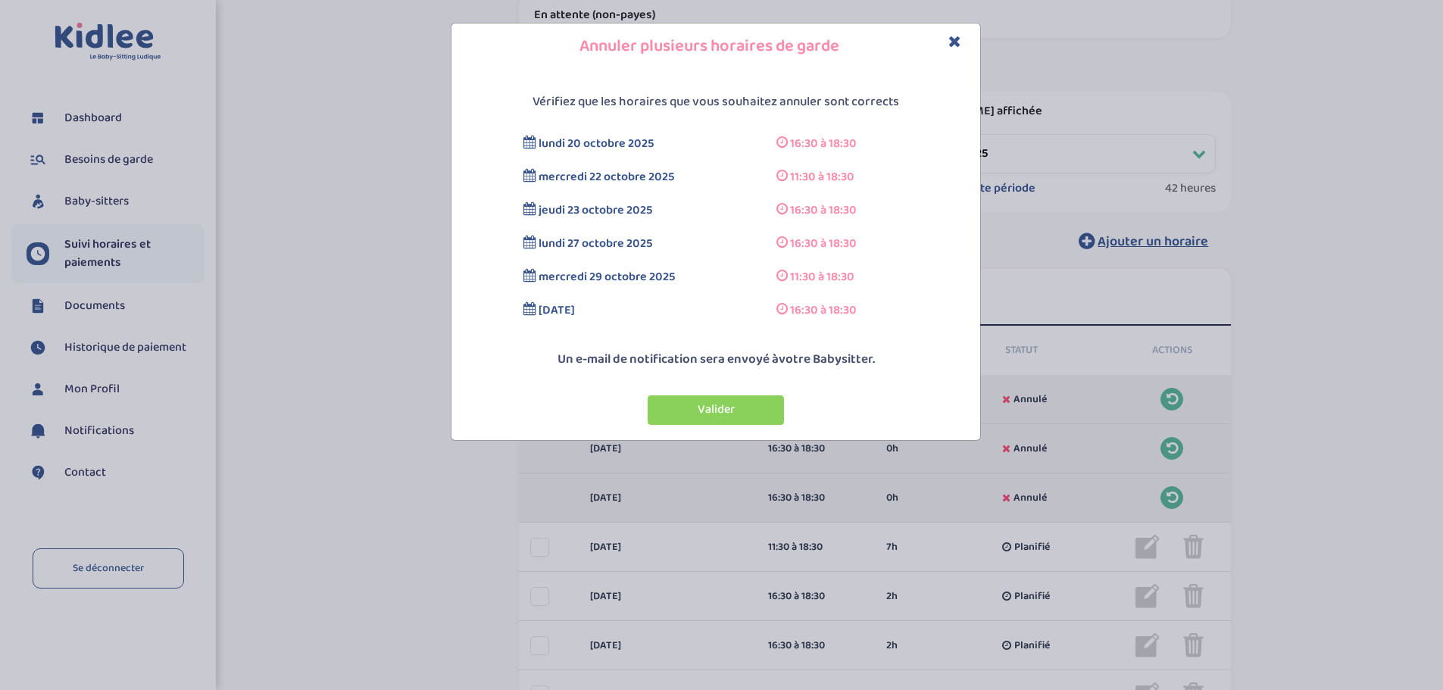  What do you see at coordinates (954, 42) in the screenshot?
I see `button: Close` at bounding box center [954, 42].